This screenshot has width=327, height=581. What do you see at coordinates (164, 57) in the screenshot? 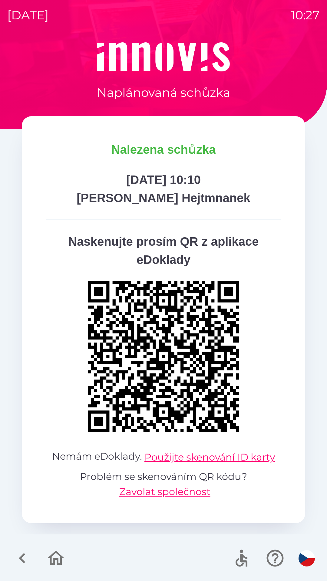
I see `img: Logo` at bounding box center [164, 57].